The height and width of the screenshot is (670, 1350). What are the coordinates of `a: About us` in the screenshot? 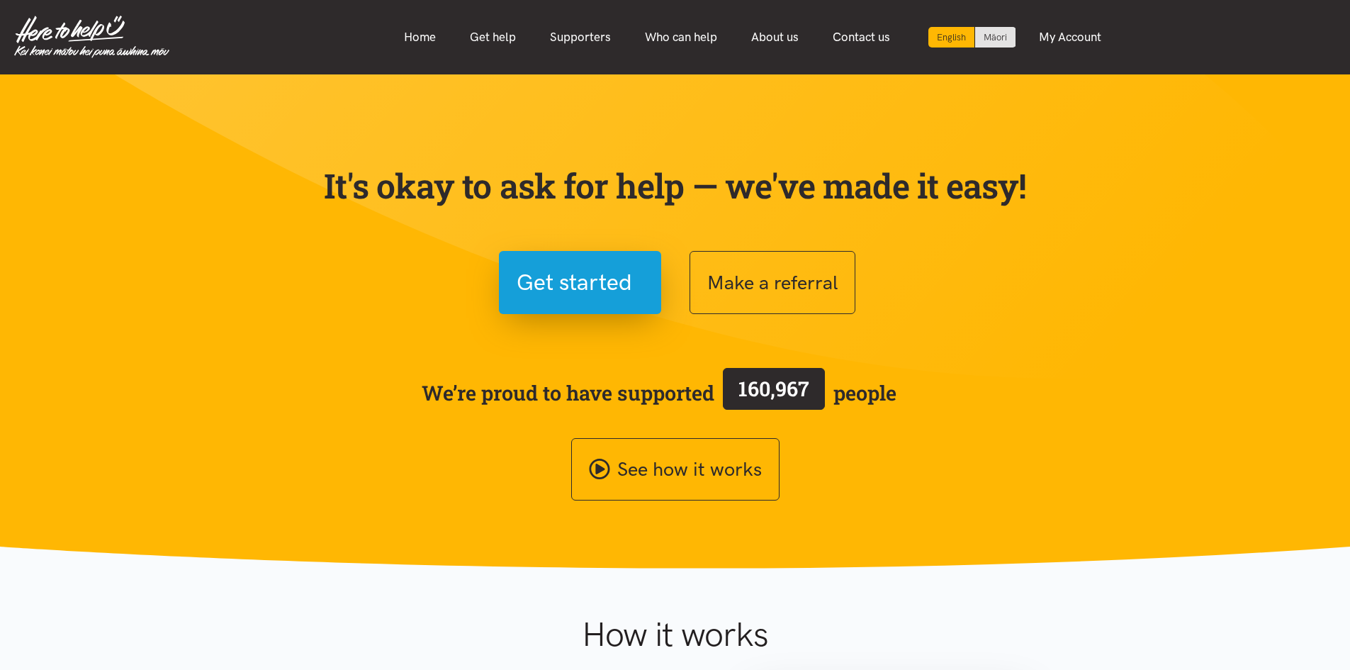 It's located at (775, 37).